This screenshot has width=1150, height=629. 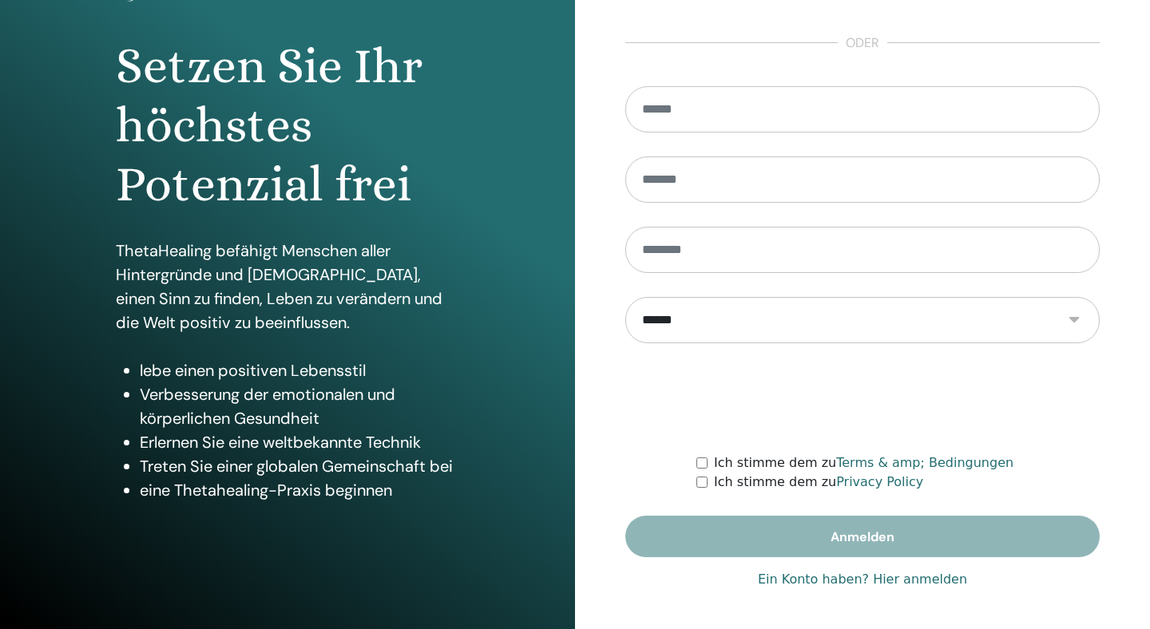 What do you see at coordinates (299, 406) in the screenshot?
I see `li: Verbesserung der emotionalen und körperlichen Gesundheit` at bounding box center [299, 406].